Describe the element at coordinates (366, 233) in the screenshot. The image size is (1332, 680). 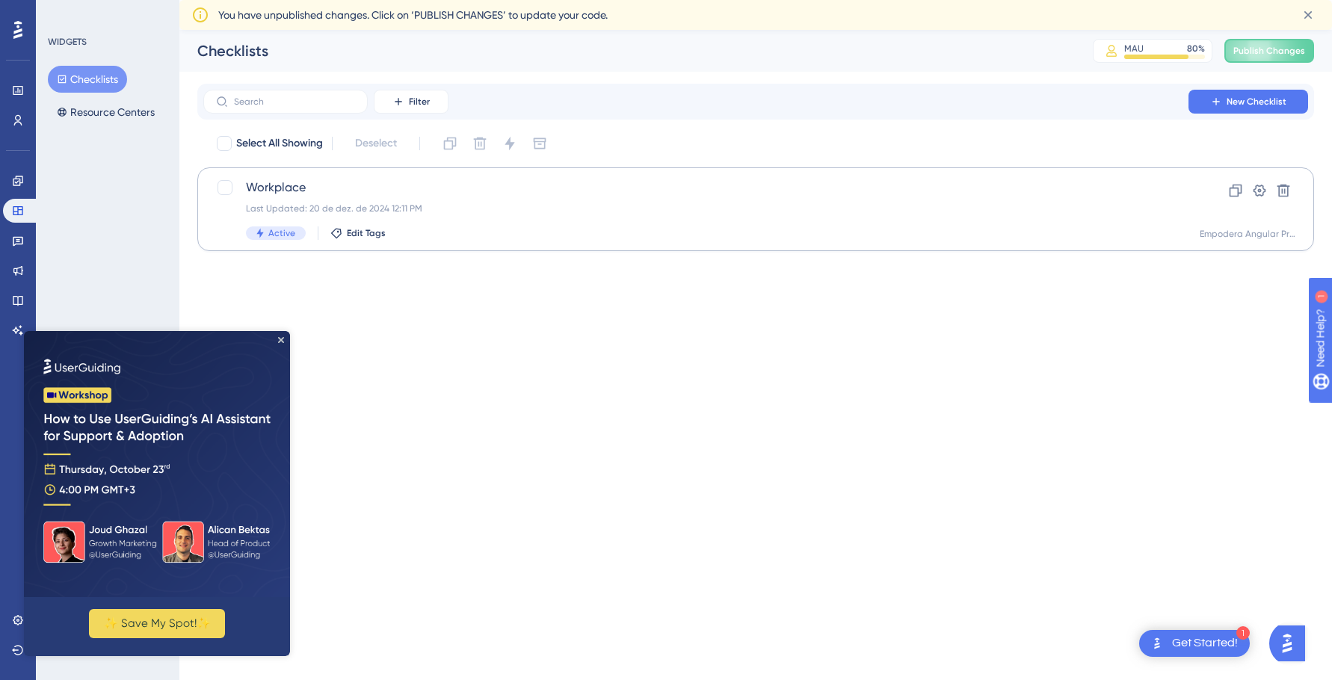
I see `span: Edit Tags` at that location.